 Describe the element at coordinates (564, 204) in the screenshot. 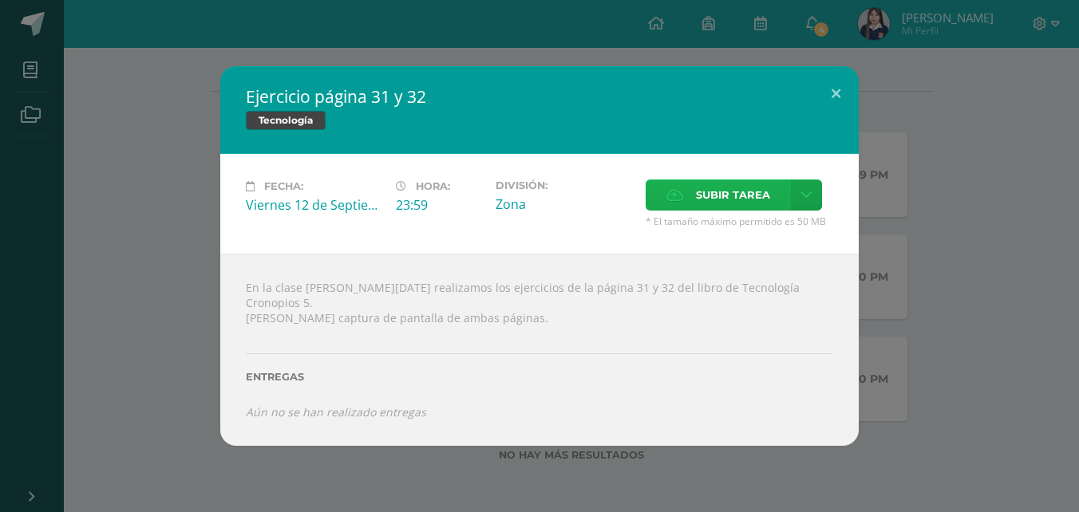

I see `div: Zona` at that location.